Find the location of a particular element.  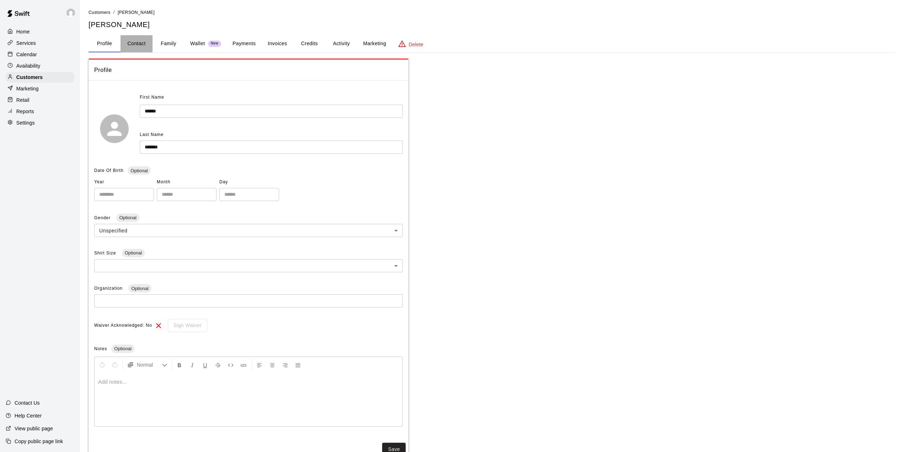

a: Reports is located at coordinates (40, 111).